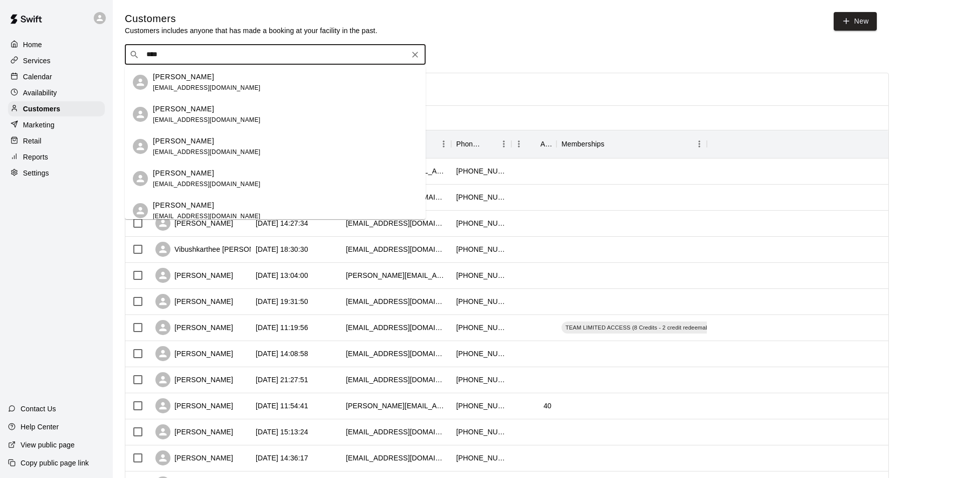  Describe the element at coordinates (396, 406) in the screenshot. I see `div: manas.5219@gmail.com` at that location.